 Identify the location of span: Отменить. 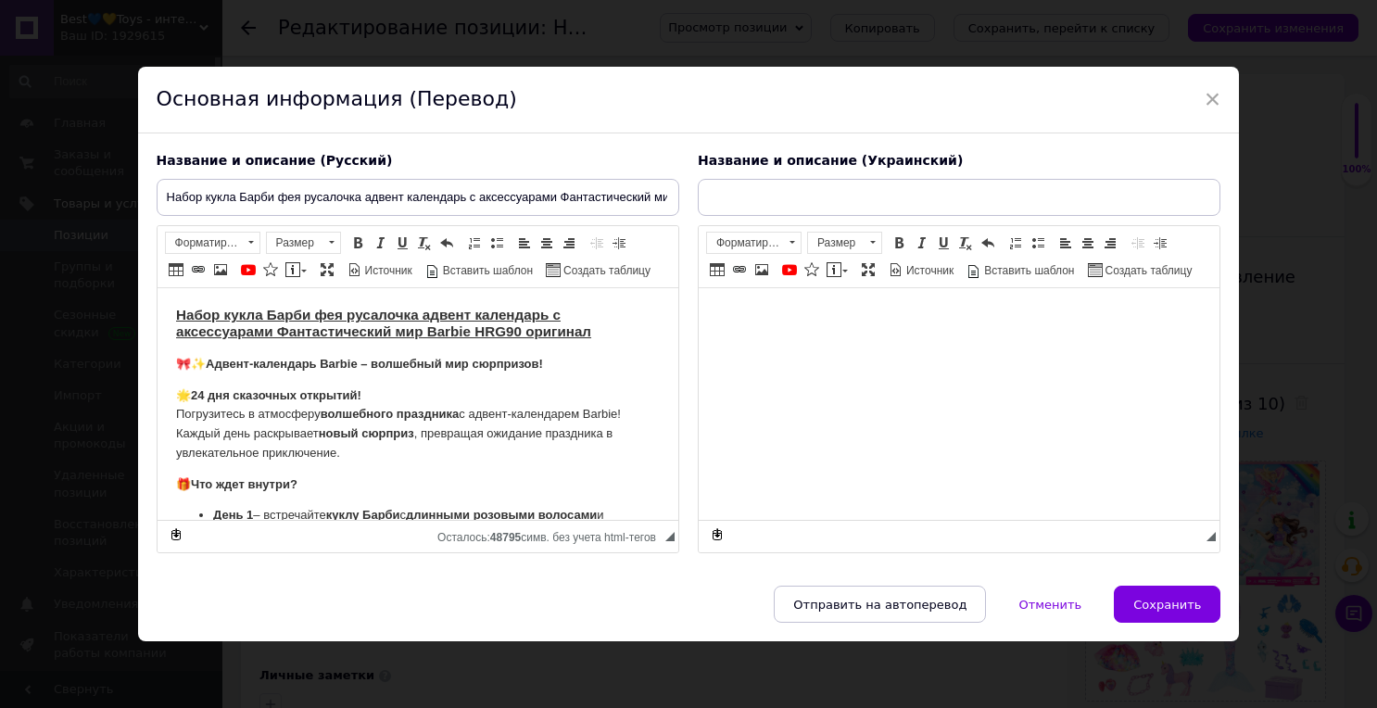
(1050, 604).